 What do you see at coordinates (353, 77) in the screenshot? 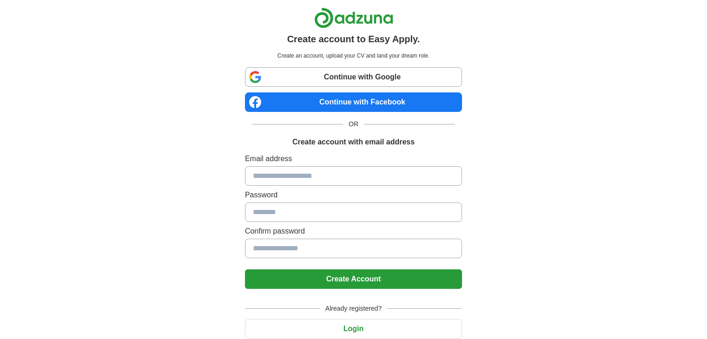
I see `a: Continue with Google` at bounding box center [353, 77].